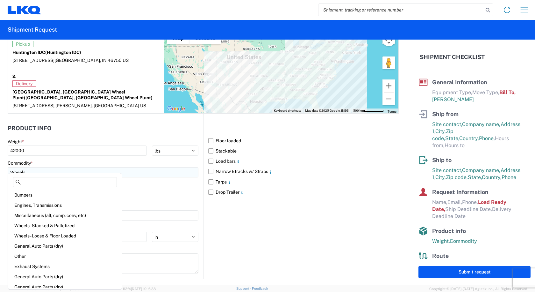 The width and height of the screenshot is (535, 292). Describe the element at coordinates (475, 272) in the screenshot. I see `button: Submit request` at that location.